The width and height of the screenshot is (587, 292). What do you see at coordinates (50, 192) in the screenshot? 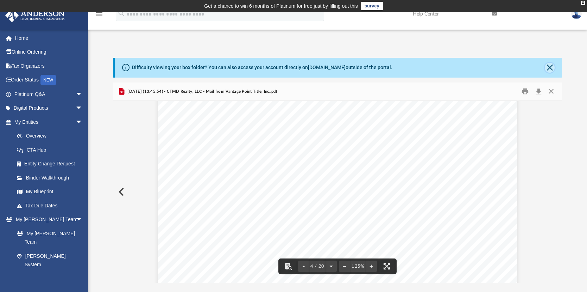
I see `a: My Blueprint` at bounding box center [50, 192].